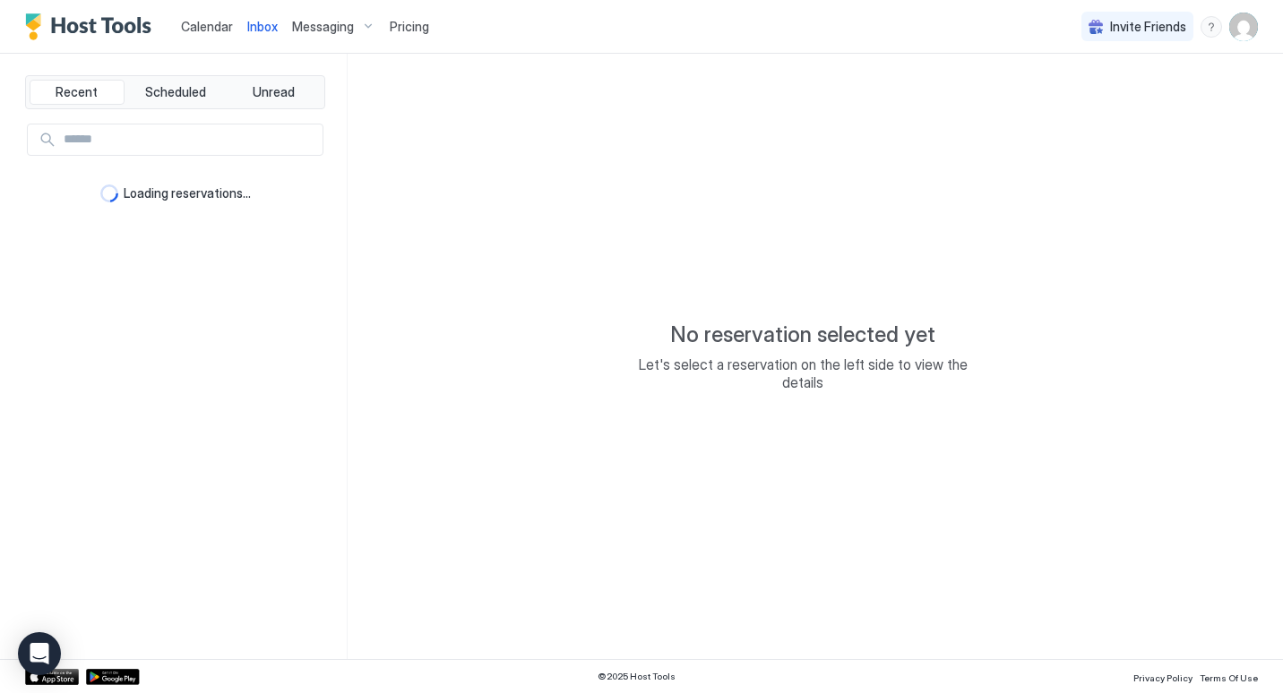  I want to click on span: No reservation selected yet, so click(803, 335).